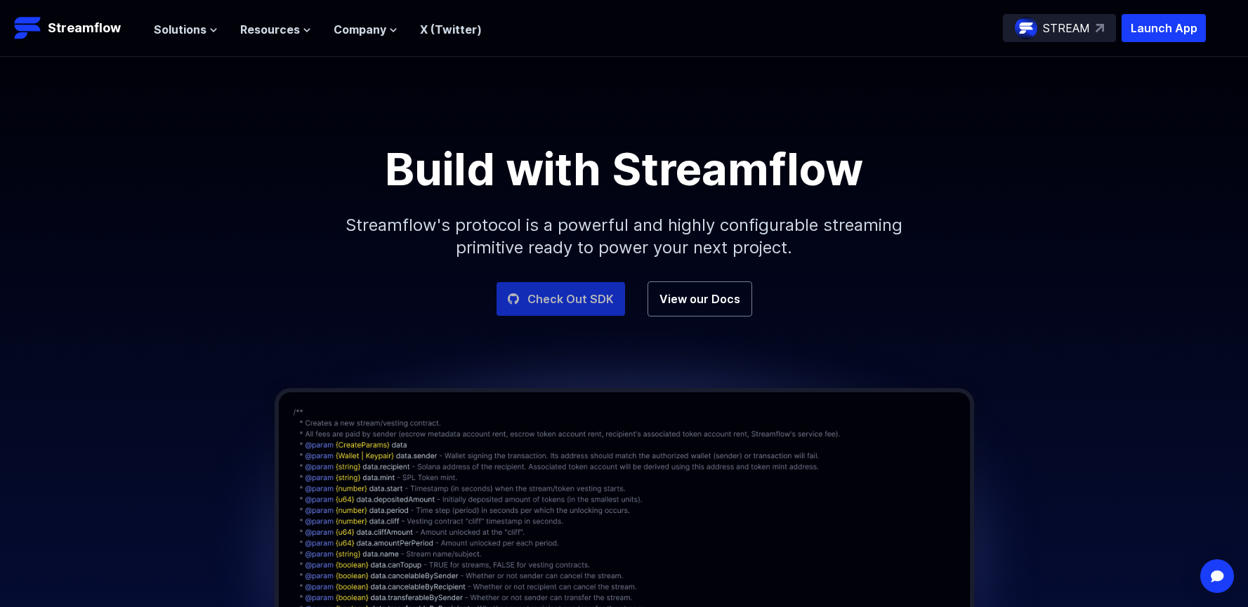 The image size is (1248, 607). What do you see at coordinates (360, 29) in the screenshot?
I see `span: Company` at bounding box center [360, 29].